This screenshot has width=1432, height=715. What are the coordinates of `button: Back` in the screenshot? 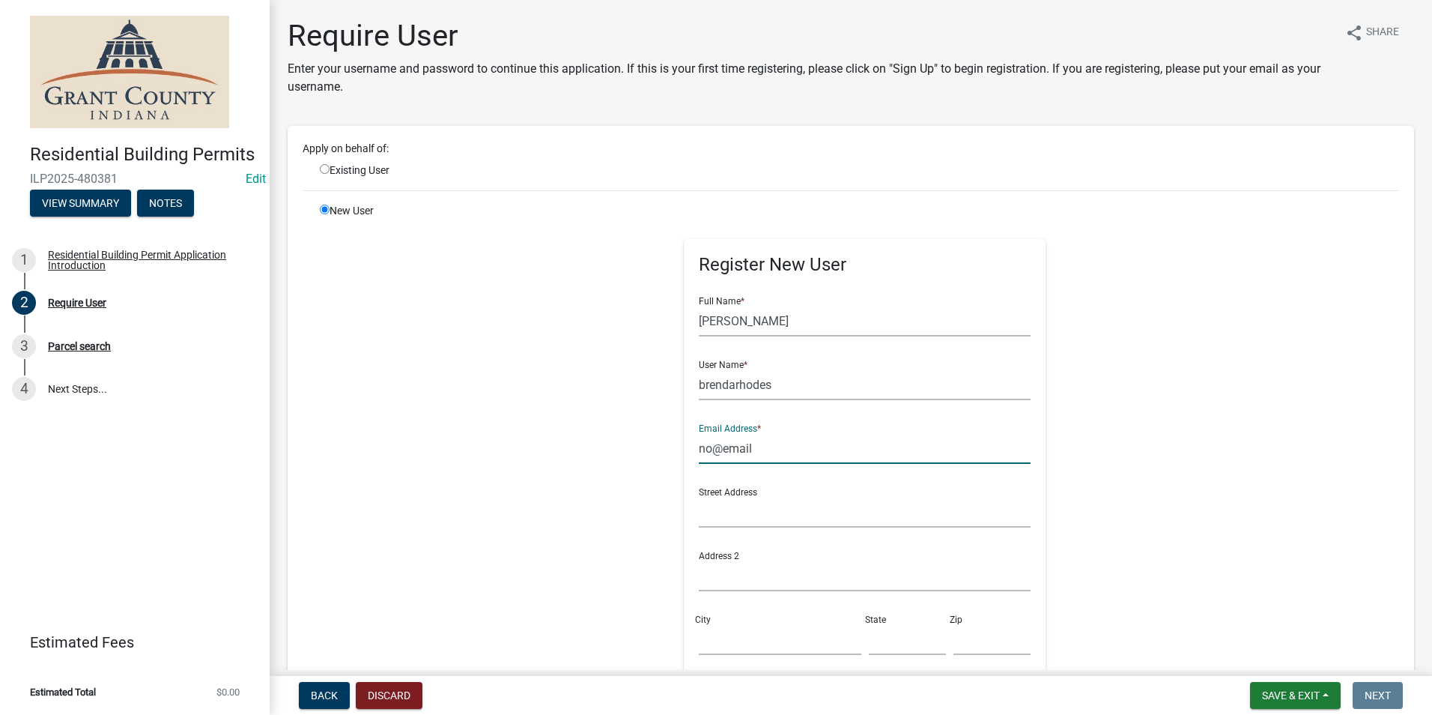 It's located at (324, 695).